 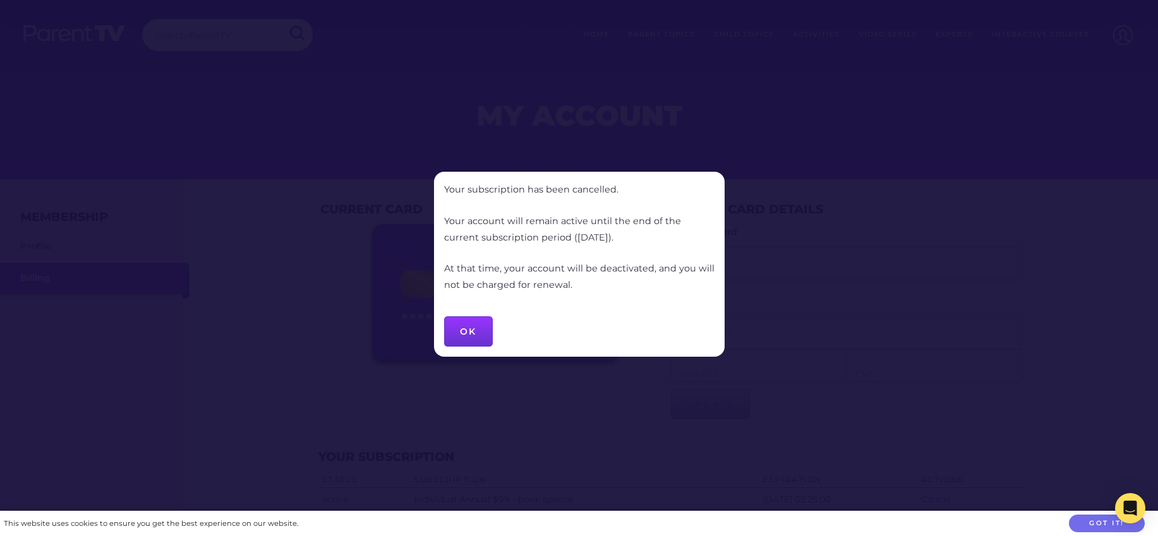 What do you see at coordinates (579, 190) in the screenshot?
I see `p: Your subscription has been cancelled.` at bounding box center [579, 190].